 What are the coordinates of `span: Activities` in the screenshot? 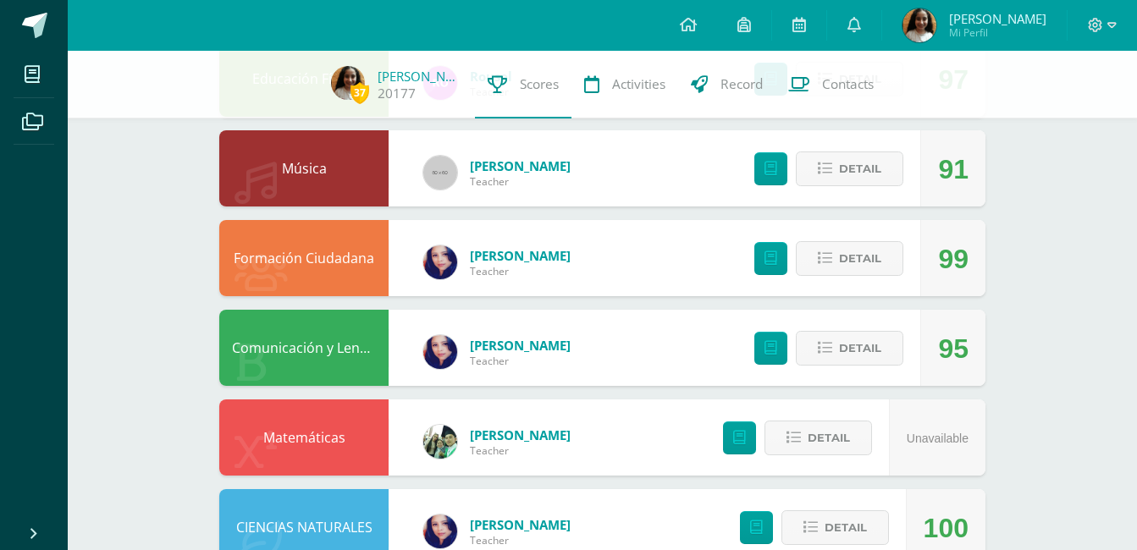 It's located at (638, 84).